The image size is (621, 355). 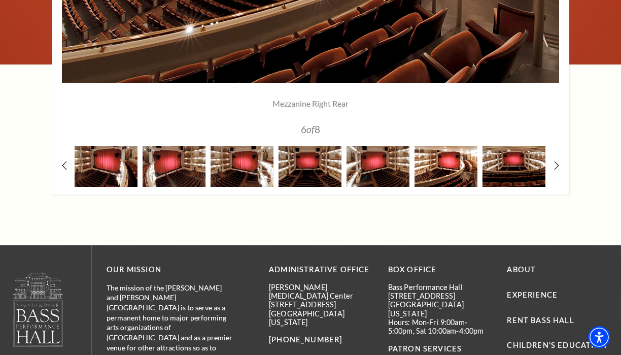 I want to click on p: 6 8, so click(x=311, y=129).